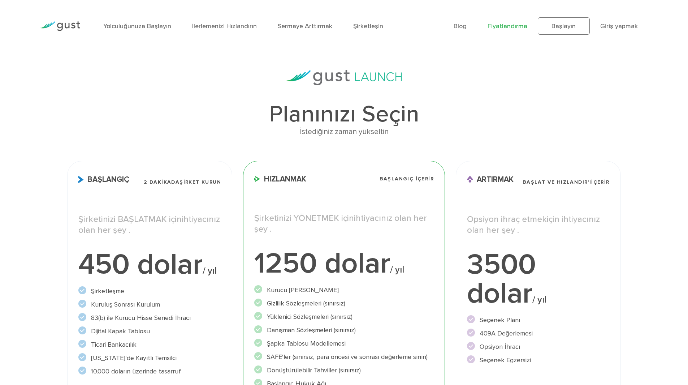 This screenshot has height=385, width=688. I want to click on font: 83(b) ile Kurucu Hisse Senedi İhracı, so click(141, 318).